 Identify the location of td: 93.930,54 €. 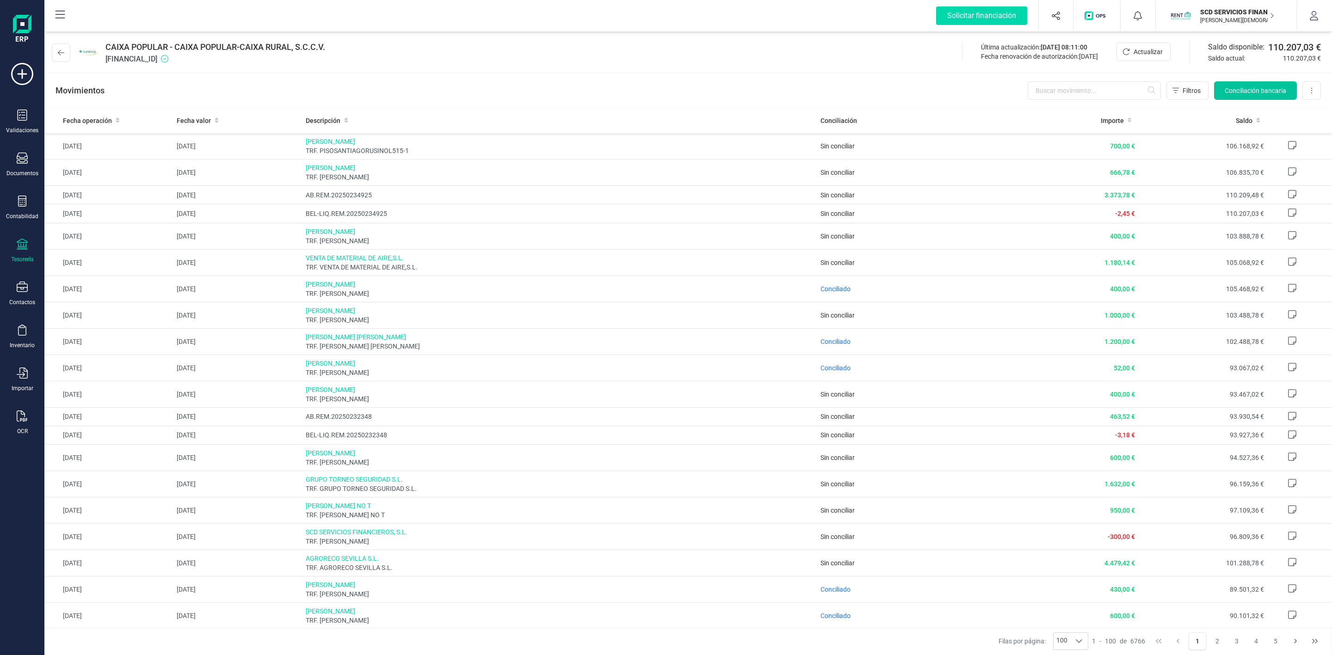
(1203, 417).